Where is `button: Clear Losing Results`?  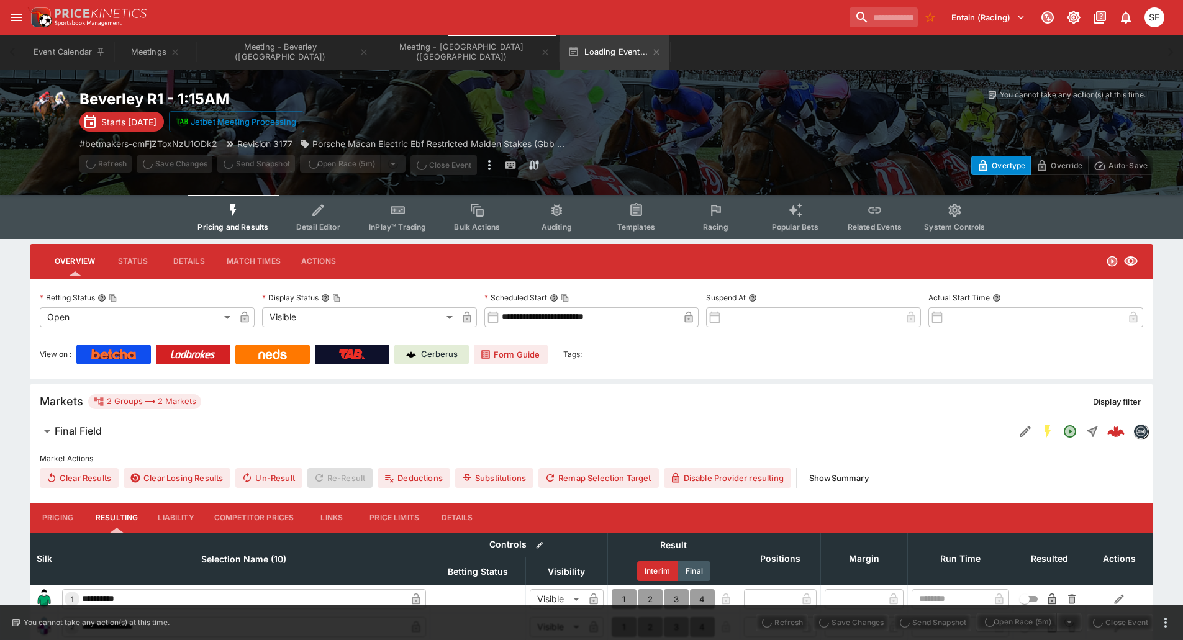 button: Clear Losing Results is located at coordinates (177, 478).